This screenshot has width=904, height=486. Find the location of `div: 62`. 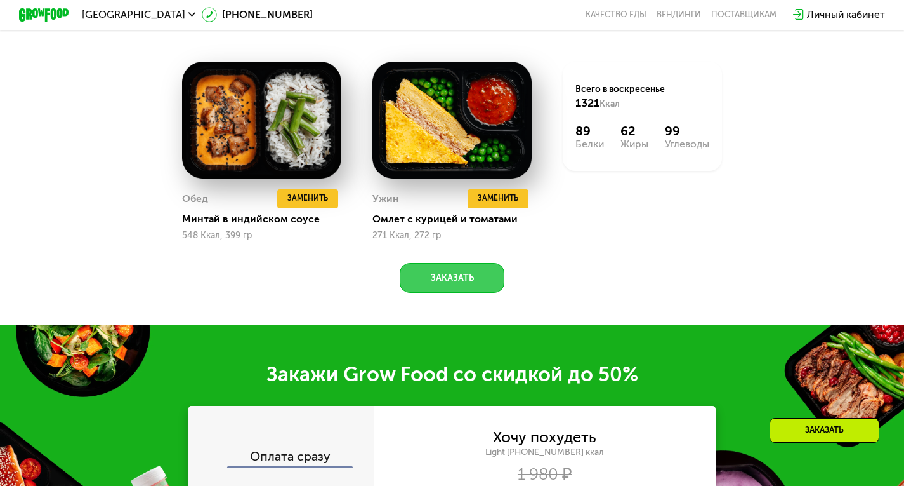

div: 62 is located at coordinates (635, 131).